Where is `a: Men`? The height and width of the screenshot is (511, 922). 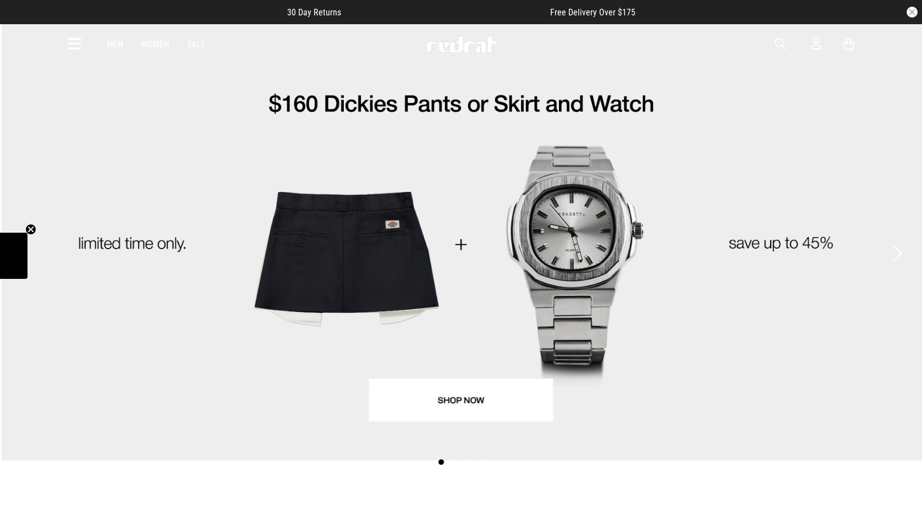 a: Men is located at coordinates (115, 44).